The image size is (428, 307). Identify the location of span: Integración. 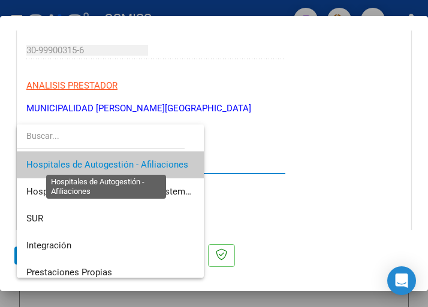
(49, 246).